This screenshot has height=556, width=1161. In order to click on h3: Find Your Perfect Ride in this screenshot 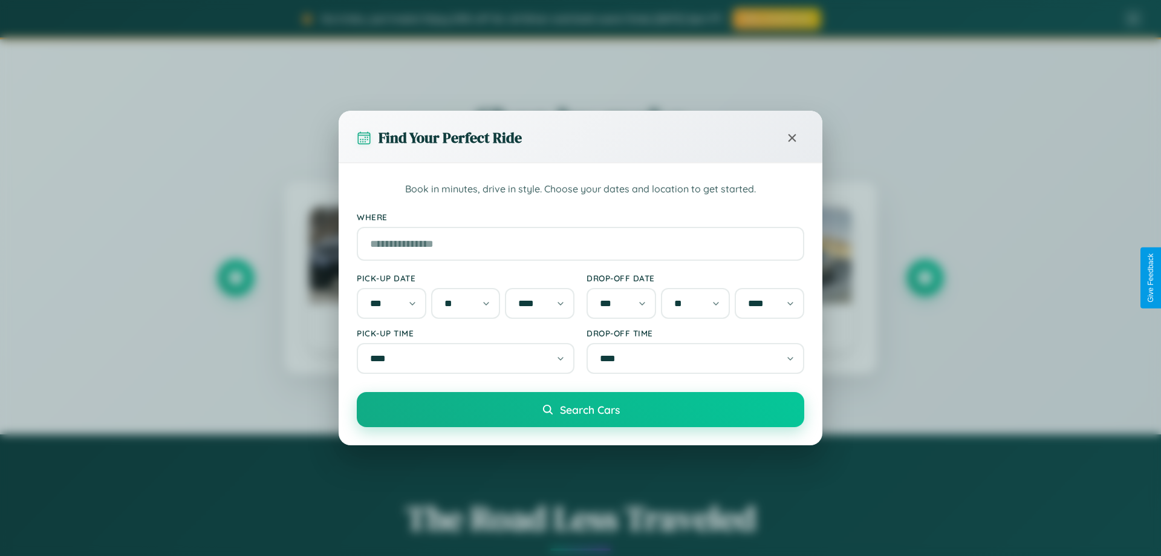, I will do `click(450, 137)`.